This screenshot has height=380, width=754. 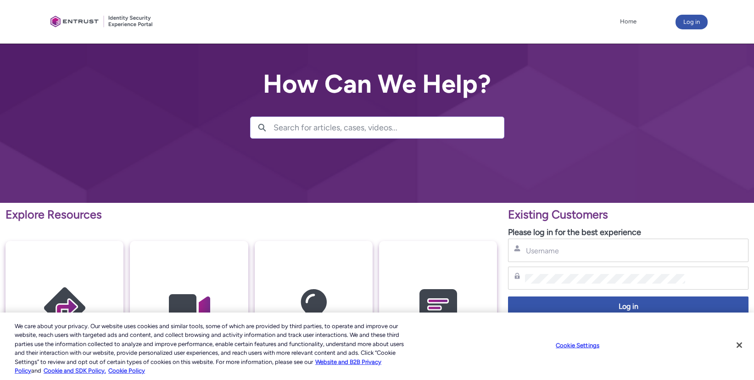 I want to click on p: Please log in for the best experience, so click(x=628, y=232).